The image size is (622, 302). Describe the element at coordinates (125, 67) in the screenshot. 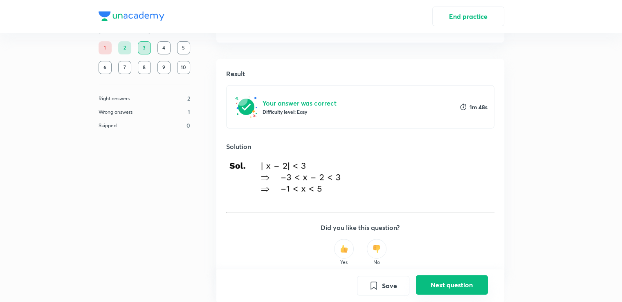

I see `div: 7` at that location.